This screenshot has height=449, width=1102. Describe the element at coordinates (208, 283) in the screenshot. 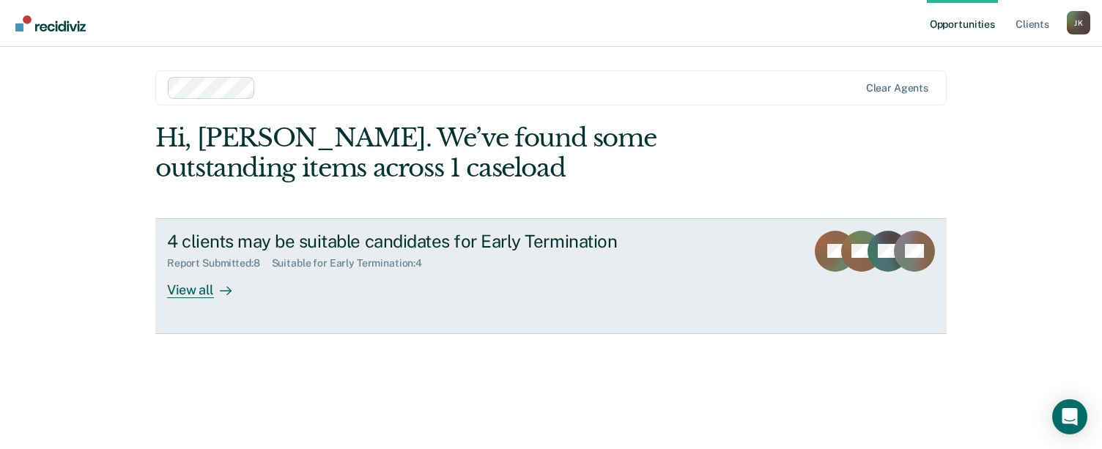

I see `div: View all` at that location.